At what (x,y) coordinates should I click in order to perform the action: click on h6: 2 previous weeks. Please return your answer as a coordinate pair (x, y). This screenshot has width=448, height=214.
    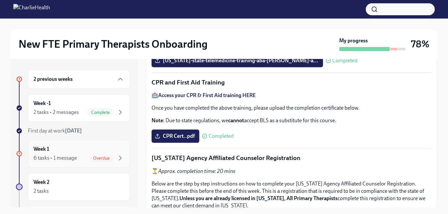
    Looking at the image, I should click on (53, 79).